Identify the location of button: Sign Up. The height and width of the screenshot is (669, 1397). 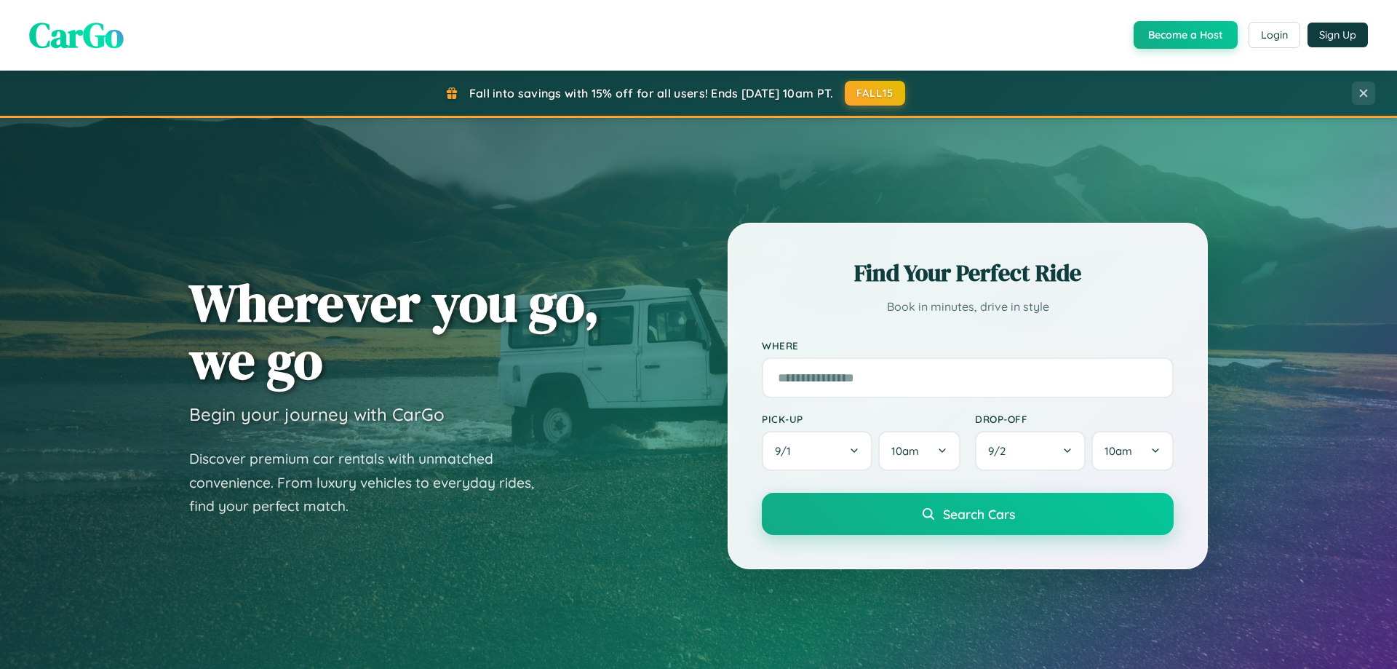
(1338, 35).